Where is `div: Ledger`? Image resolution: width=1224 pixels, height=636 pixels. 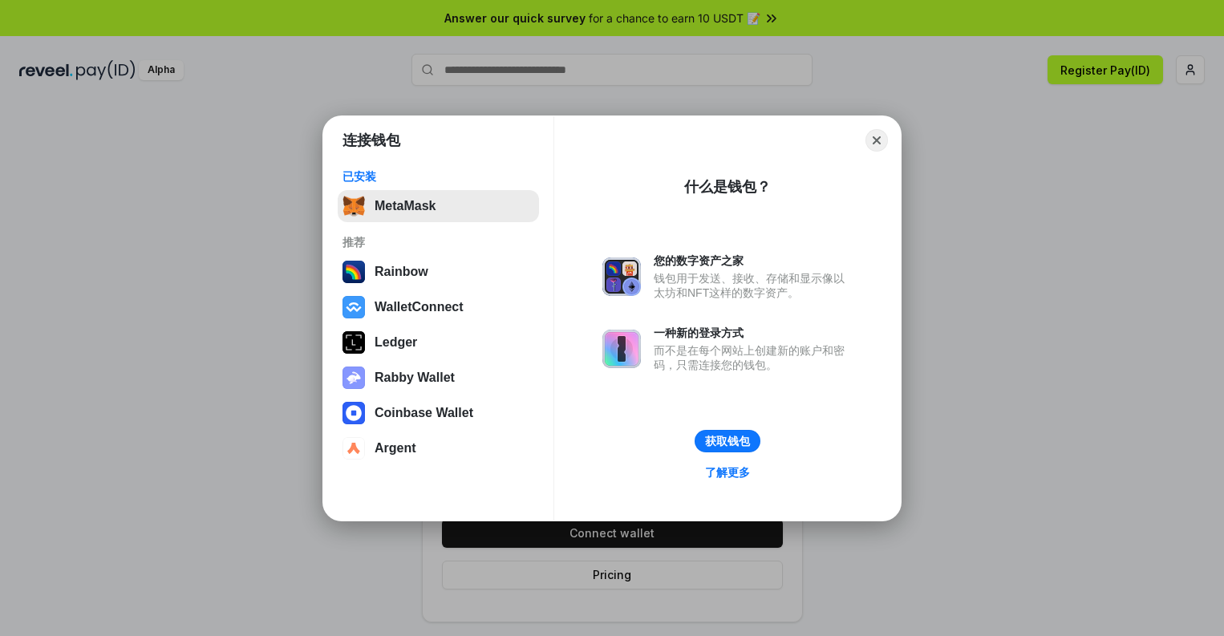 div: Ledger is located at coordinates (396, 343).